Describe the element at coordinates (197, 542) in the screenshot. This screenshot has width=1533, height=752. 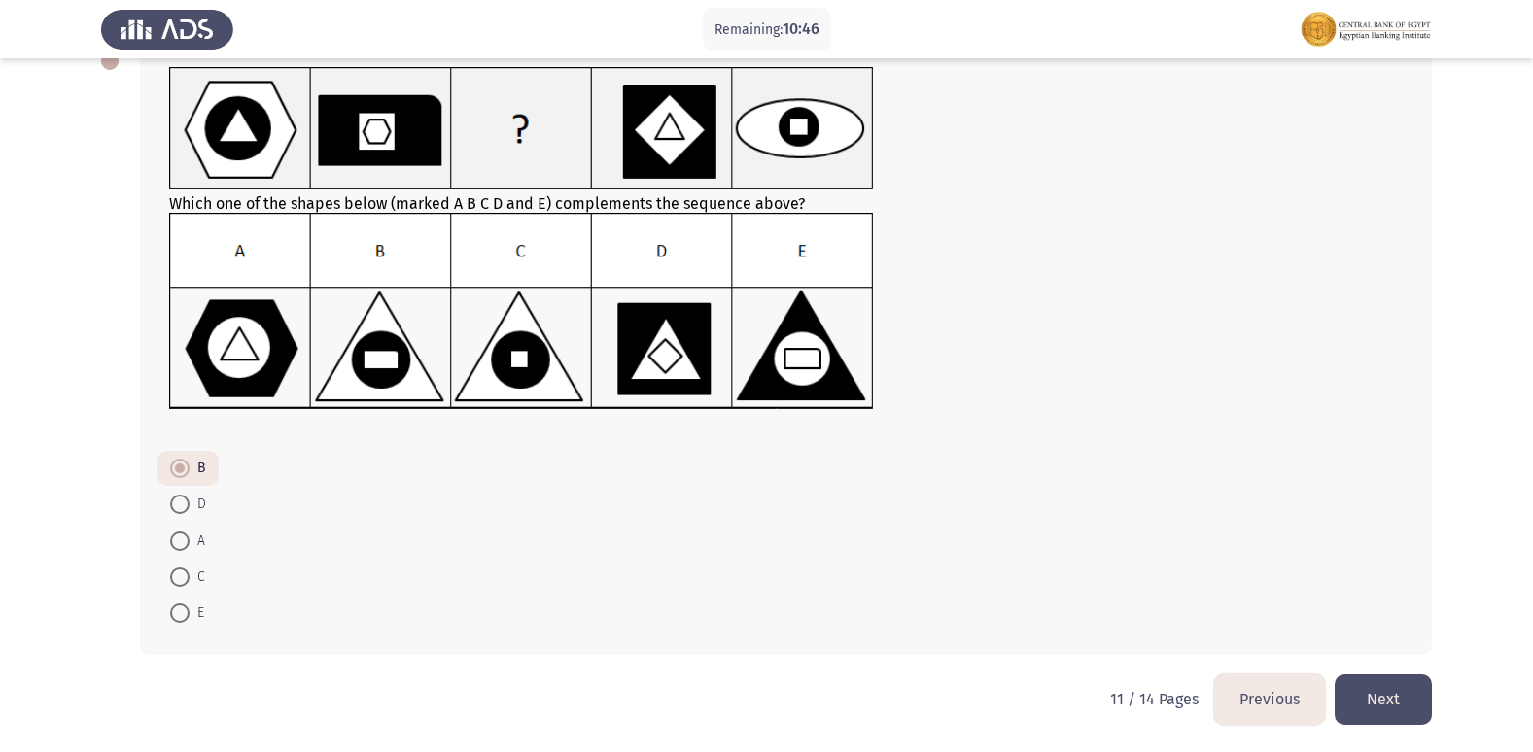
I see `span: A` at that location.